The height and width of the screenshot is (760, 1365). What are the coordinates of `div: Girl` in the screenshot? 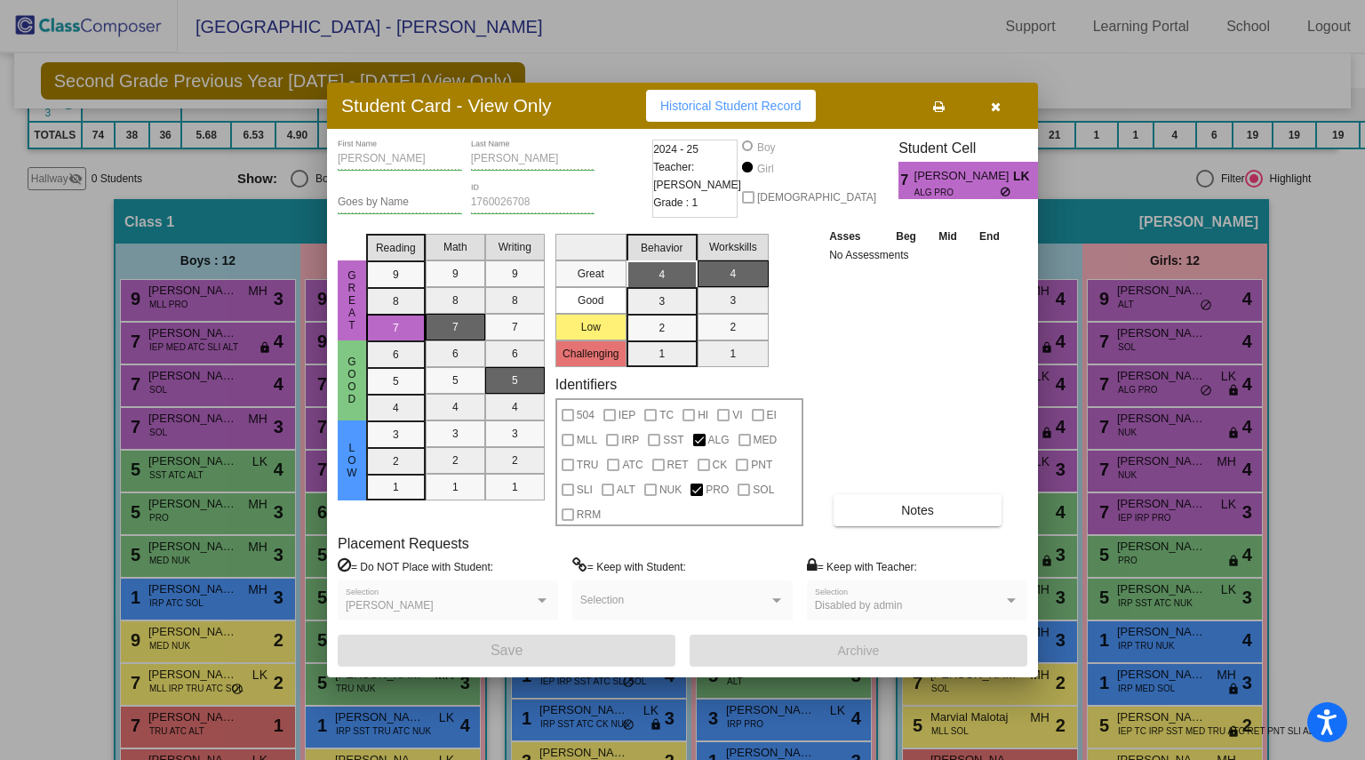 It's located at (765, 169).